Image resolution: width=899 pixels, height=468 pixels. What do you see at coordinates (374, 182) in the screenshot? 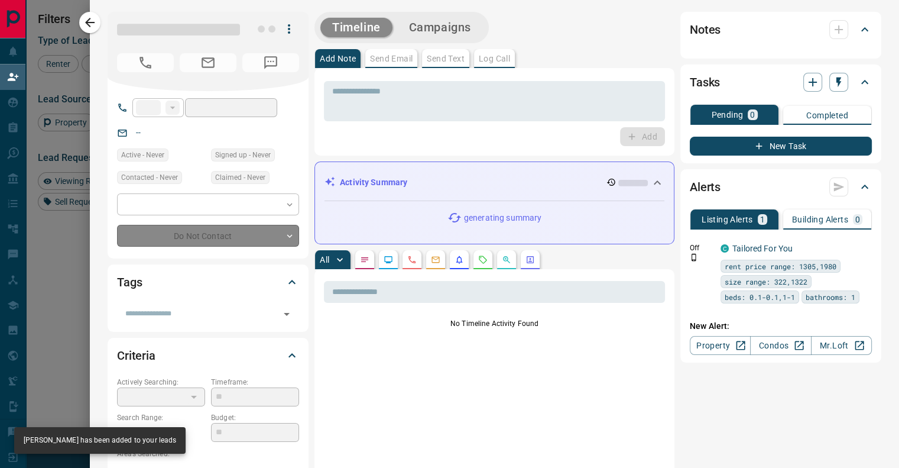
I see `p: Activity Summary` at bounding box center [374, 182].